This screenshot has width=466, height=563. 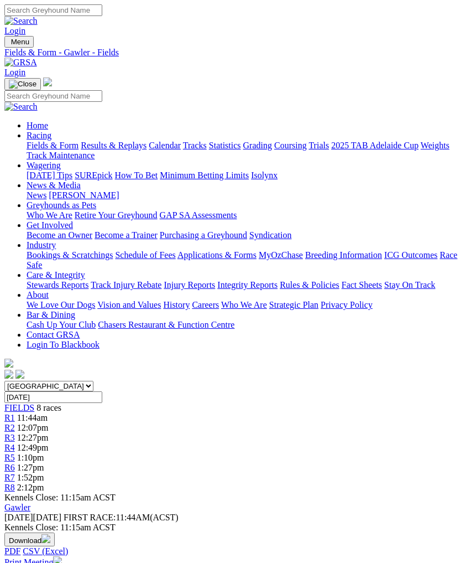 What do you see at coordinates (270, 235) in the screenshot?
I see `a: Syndication` at bounding box center [270, 235].